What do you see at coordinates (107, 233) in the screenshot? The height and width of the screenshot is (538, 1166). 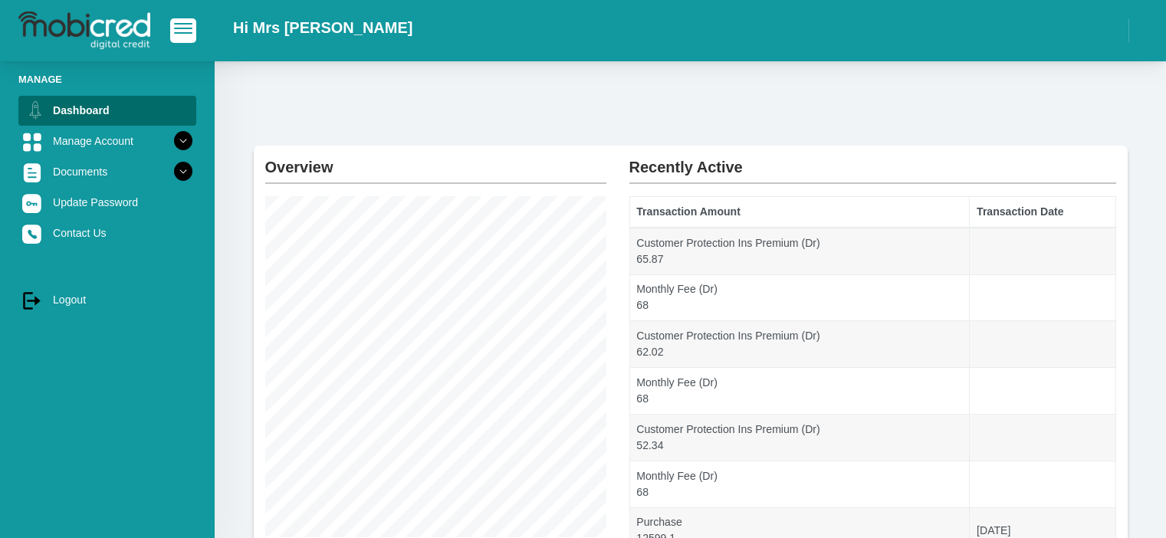 I see `a: Contact Us` at bounding box center [107, 233].